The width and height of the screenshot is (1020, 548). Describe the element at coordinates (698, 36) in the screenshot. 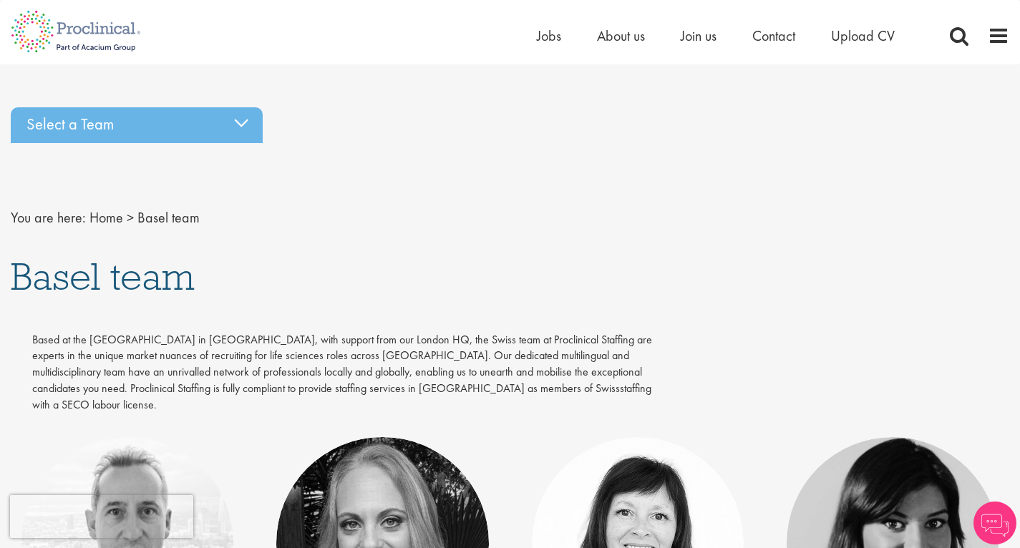

I see `a: Join us` at that location.